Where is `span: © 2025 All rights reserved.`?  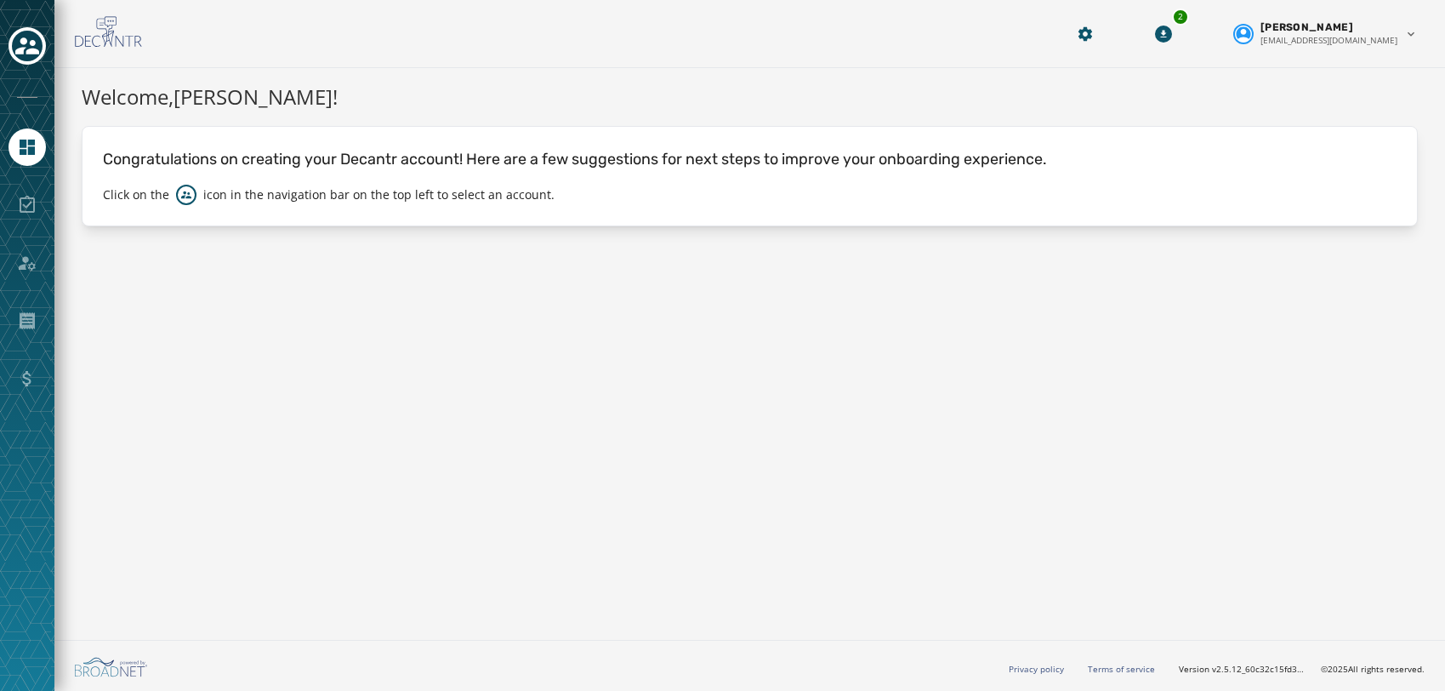 span: © 2025 All rights reserved. is located at coordinates (1373, 669).